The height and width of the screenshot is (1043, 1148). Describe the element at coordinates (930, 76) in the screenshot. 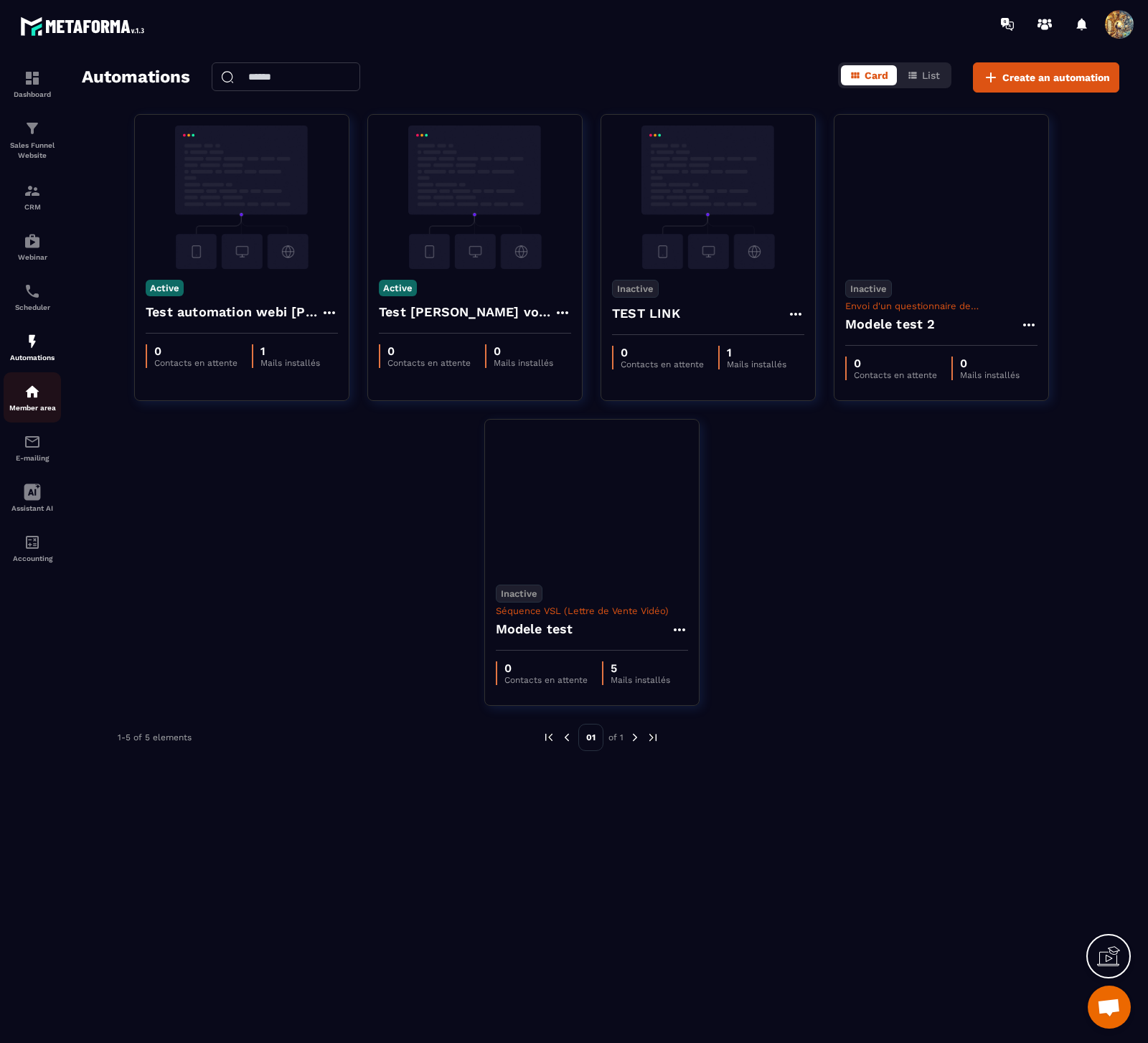

I see `span: List` at that location.